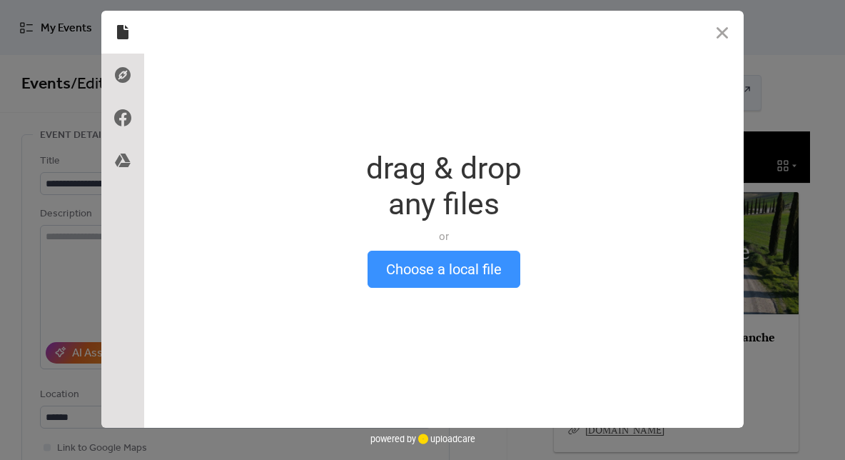 The height and width of the screenshot is (460, 845). What do you see at coordinates (123, 75) in the screenshot?
I see `div: Direct Link` at bounding box center [123, 75].